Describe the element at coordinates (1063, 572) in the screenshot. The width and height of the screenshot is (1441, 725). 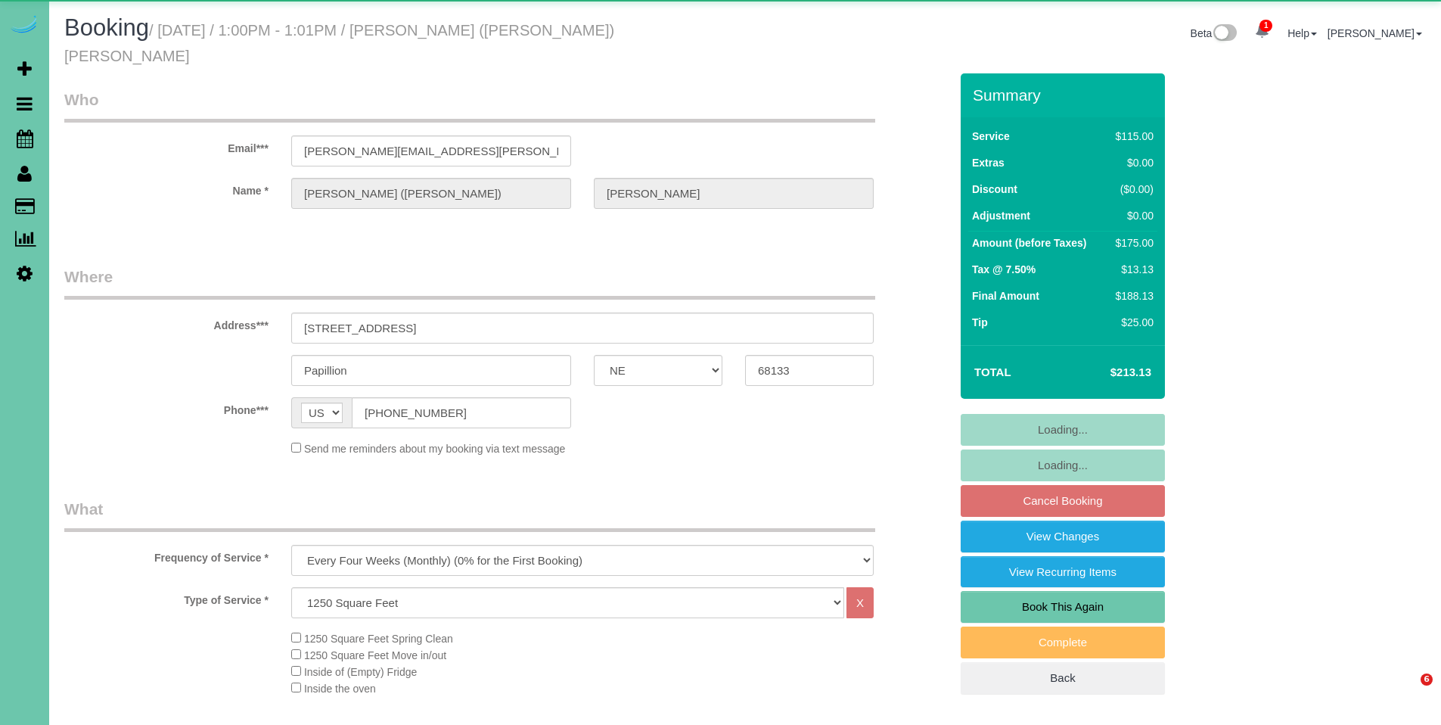
I see `a: View Recurring Items` at that location.